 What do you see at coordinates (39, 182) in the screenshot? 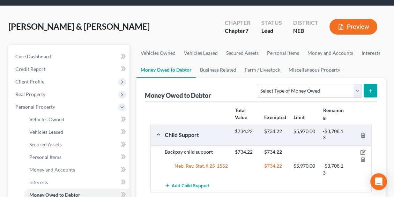
I see `span: Interests` at bounding box center [39, 182].